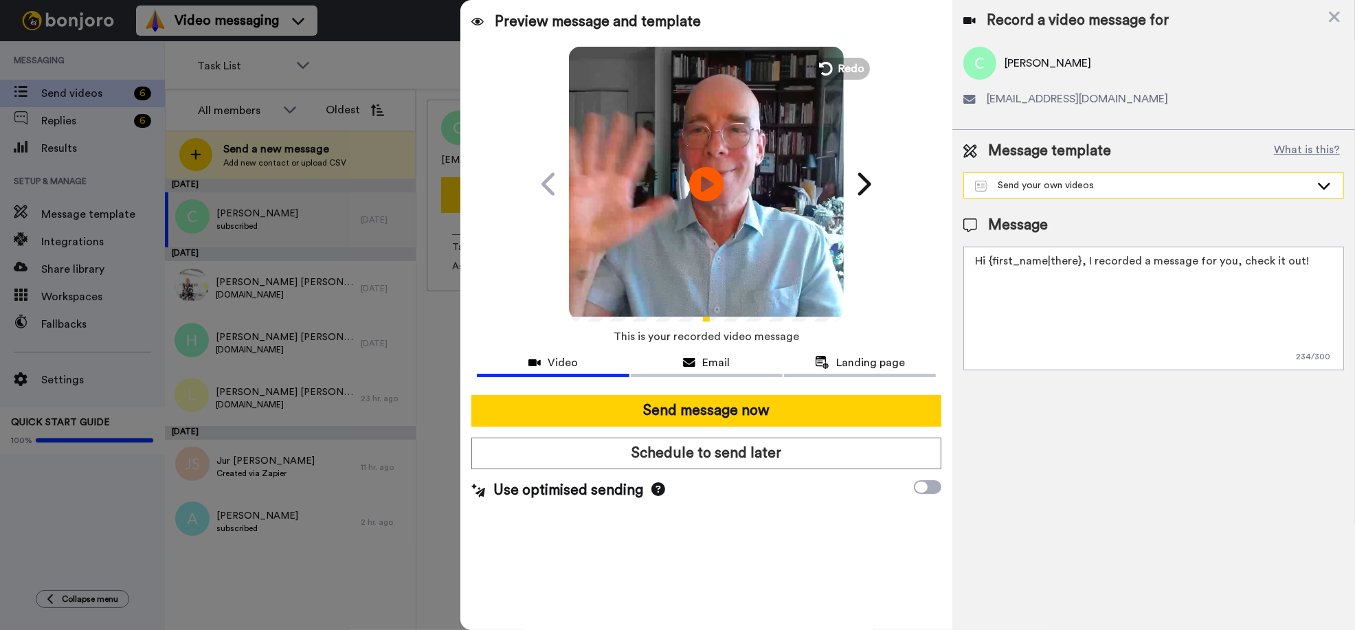 The width and height of the screenshot is (1355, 630). What do you see at coordinates (1142, 185) in the screenshot?
I see `div: Send your own videos` at bounding box center [1142, 185].